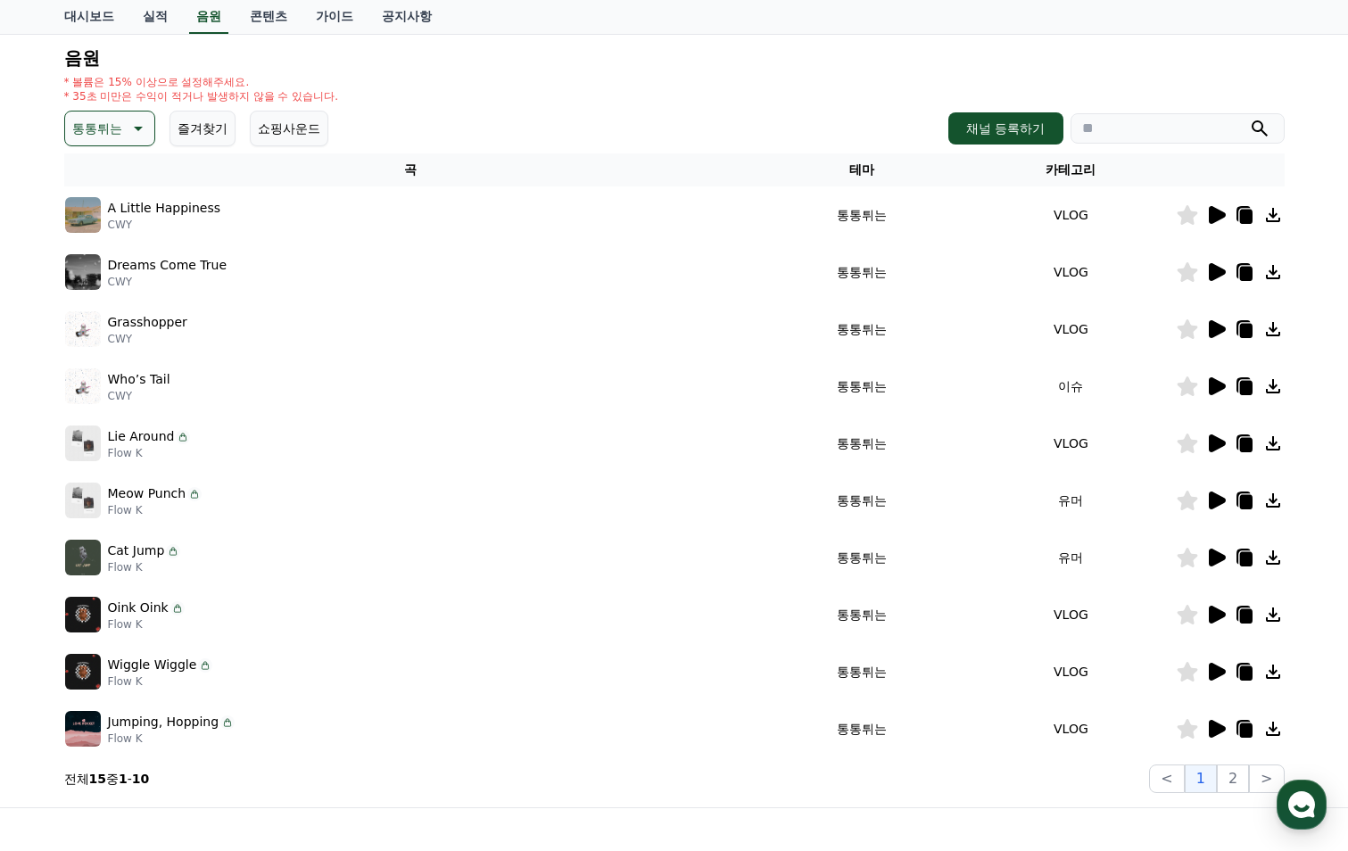 This screenshot has width=1348, height=851. What do you see at coordinates (202, 96) in the screenshot?
I see `p: * 35초 미만은 수익이 적거나 발생하지 않을 수 있습니다.` at bounding box center [202, 96].